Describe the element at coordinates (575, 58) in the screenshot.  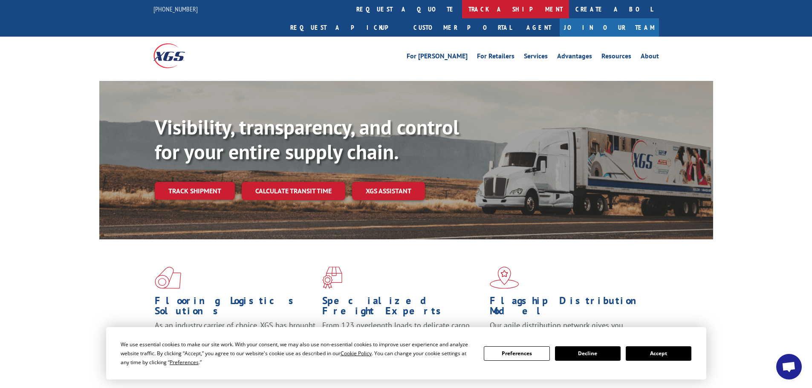
I see `a: Advantages` at that location.